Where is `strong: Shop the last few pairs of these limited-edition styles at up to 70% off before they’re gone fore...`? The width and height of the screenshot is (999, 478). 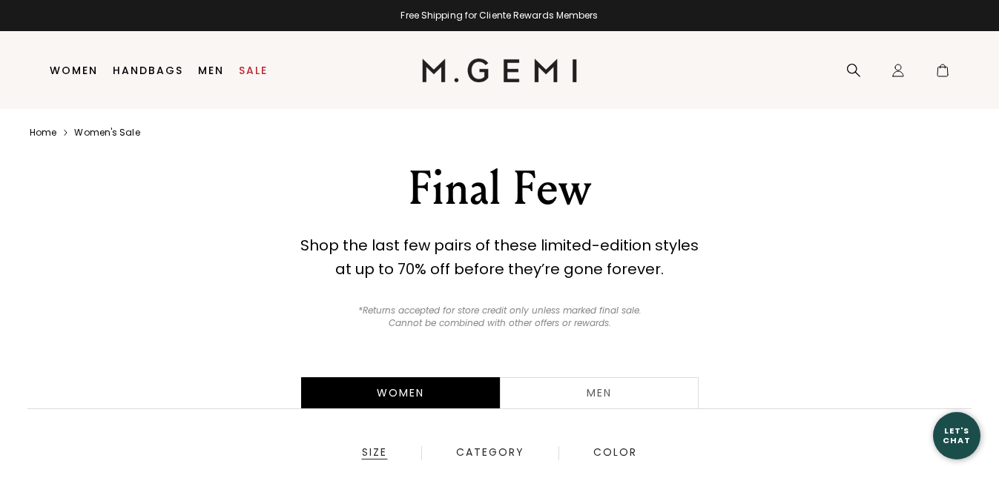
strong: Shop the last few pairs of these limited-edition styles at up to 70% off before they’re gone fore... is located at coordinates (499, 257).